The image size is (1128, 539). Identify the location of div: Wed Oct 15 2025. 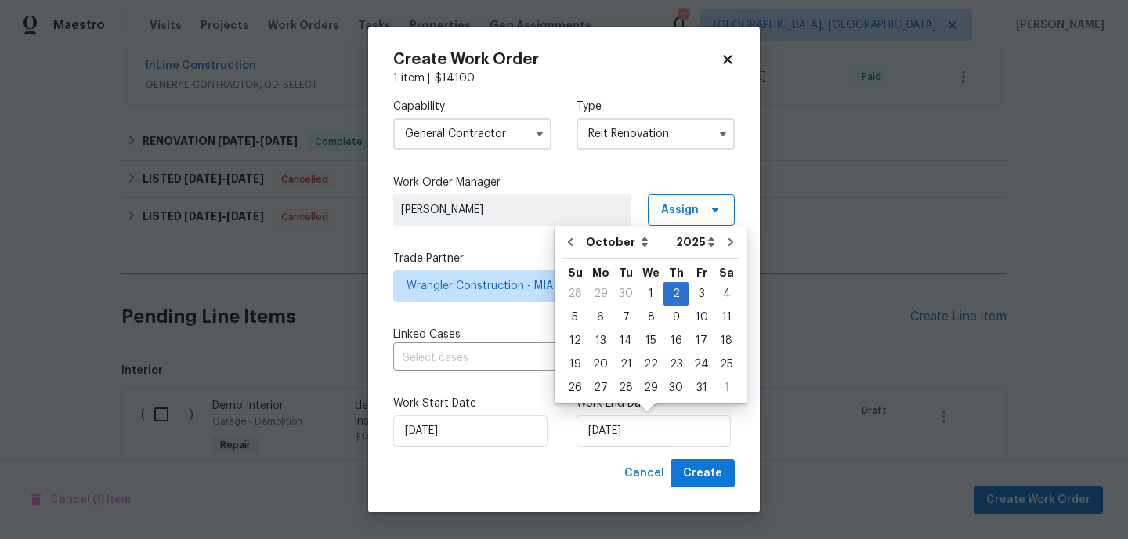
(651, 341).